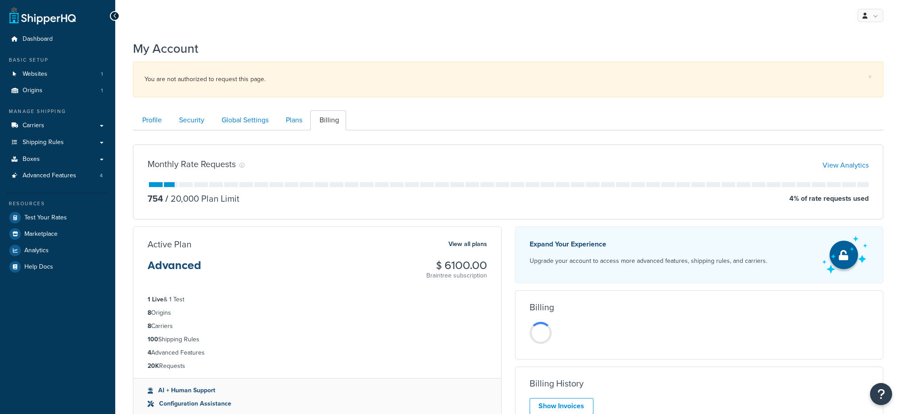  I want to click on li: Websites, so click(58, 74).